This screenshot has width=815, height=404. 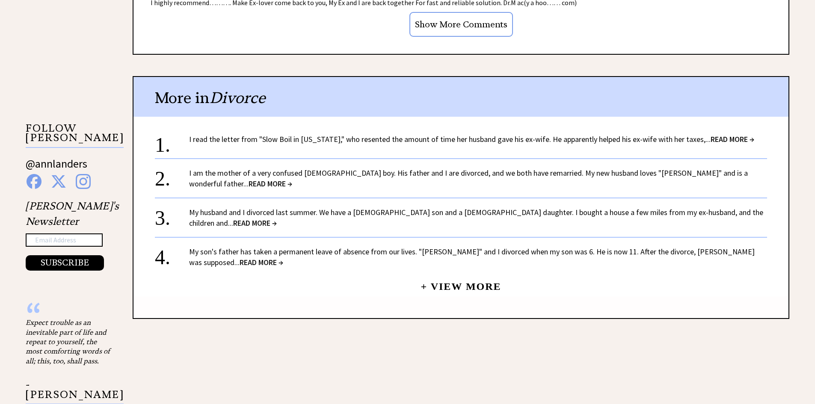 I want to click on img: instagram%20blue.png, so click(x=83, y=181).